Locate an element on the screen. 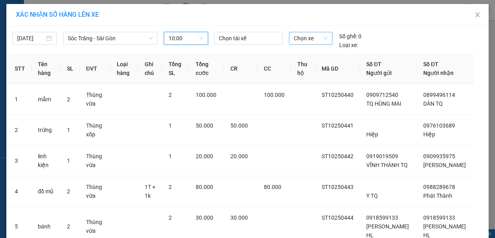  th: Tổng SL is located at coordinates (176, 69).